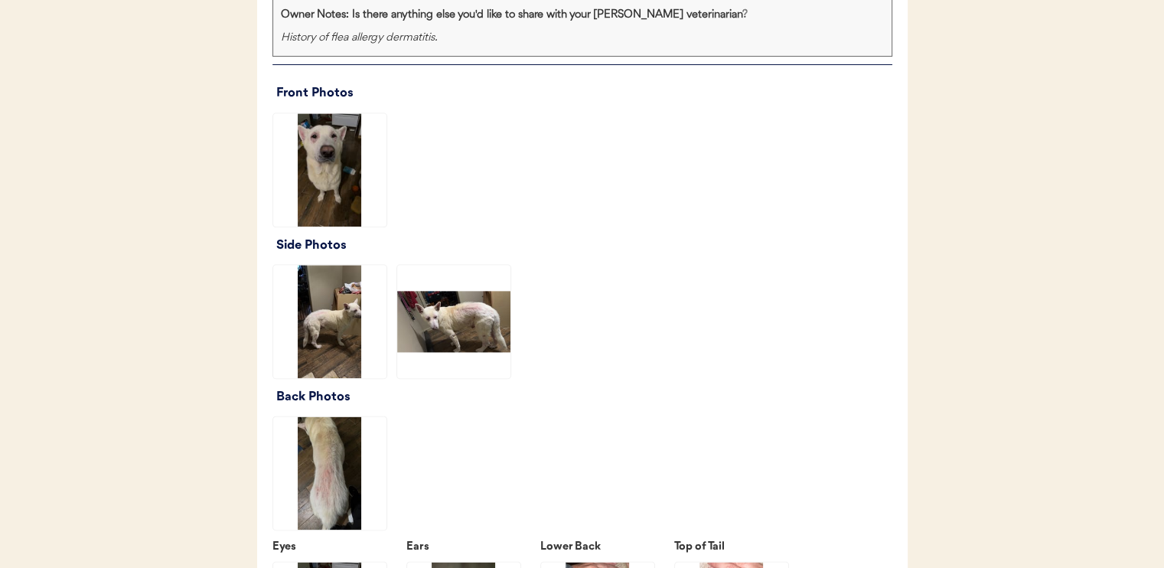  Describe the element at coordinates (445, 547) in the screenshot. I see `div: Ears` at that location.